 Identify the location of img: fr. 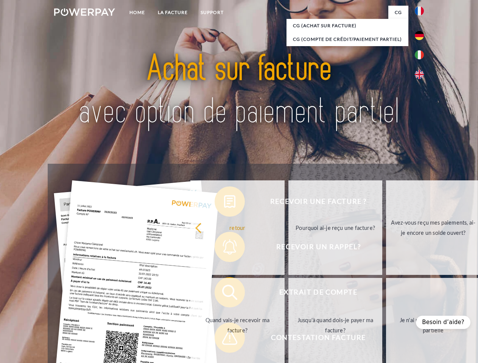
(419, 11).